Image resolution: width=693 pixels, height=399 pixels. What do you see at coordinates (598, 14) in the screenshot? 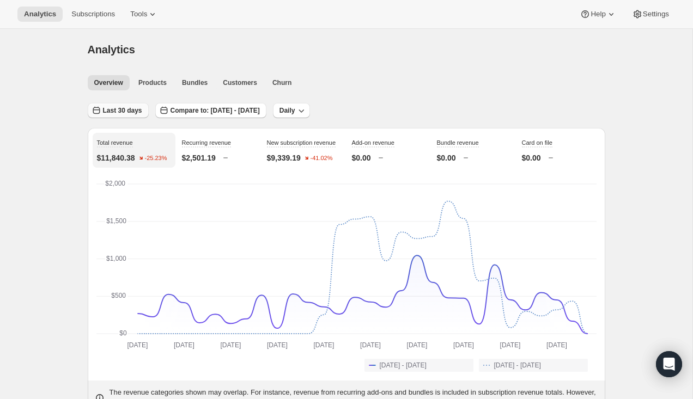
I see `button: Help` at bounding box center [598, 14].